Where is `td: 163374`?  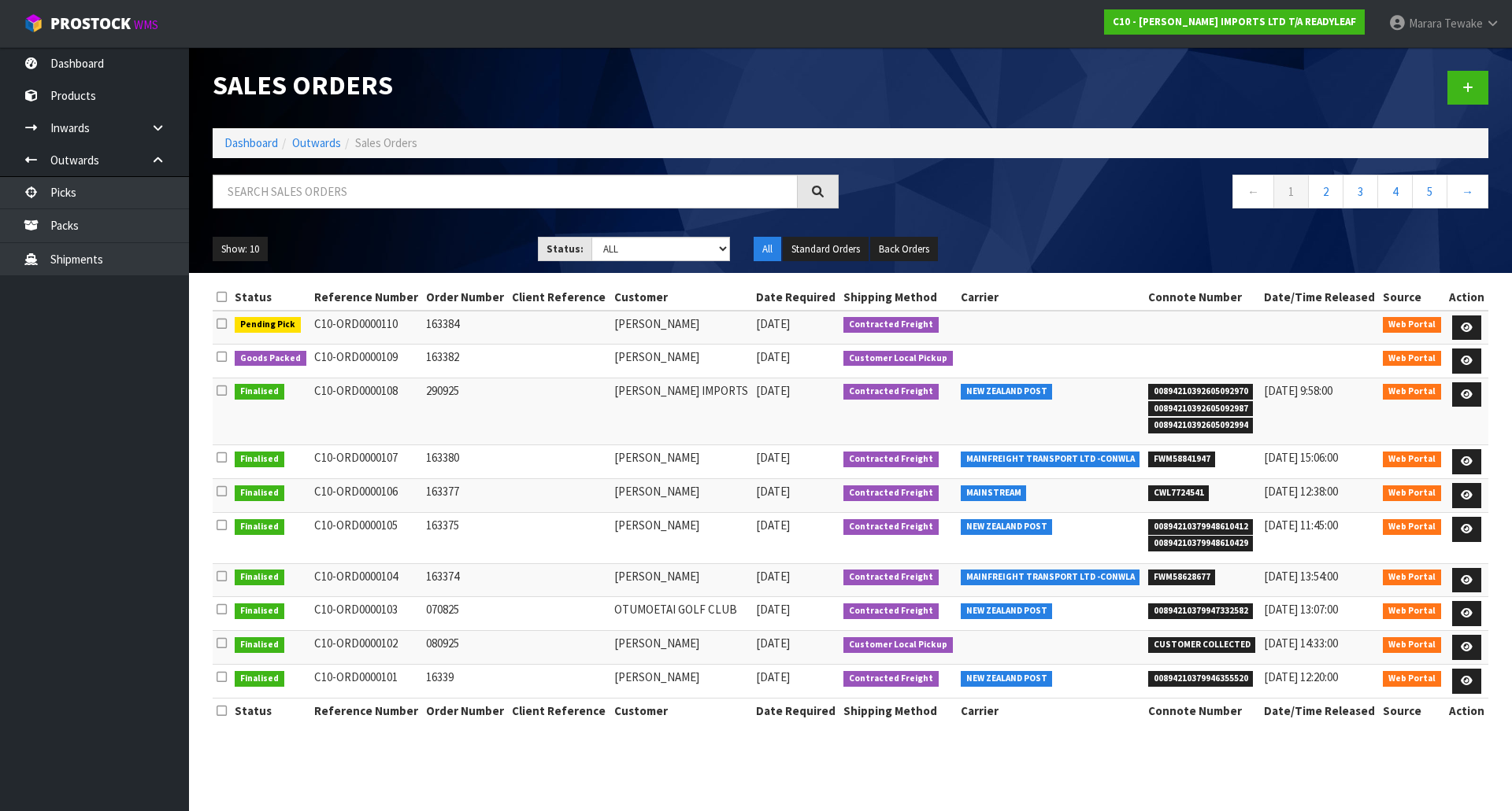 td: 163374 is located at coordinates (465, 580).